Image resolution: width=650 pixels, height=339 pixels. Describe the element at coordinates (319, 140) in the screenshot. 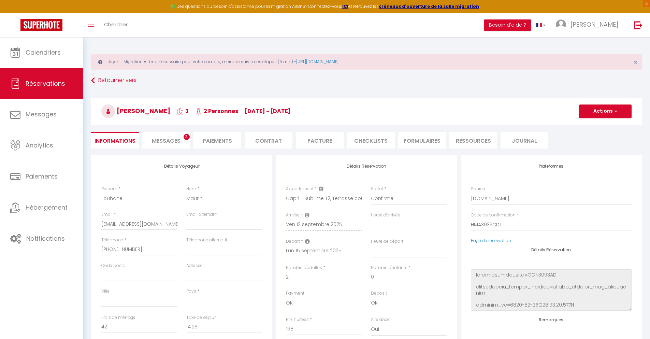

I see `li: Facture` at that location.